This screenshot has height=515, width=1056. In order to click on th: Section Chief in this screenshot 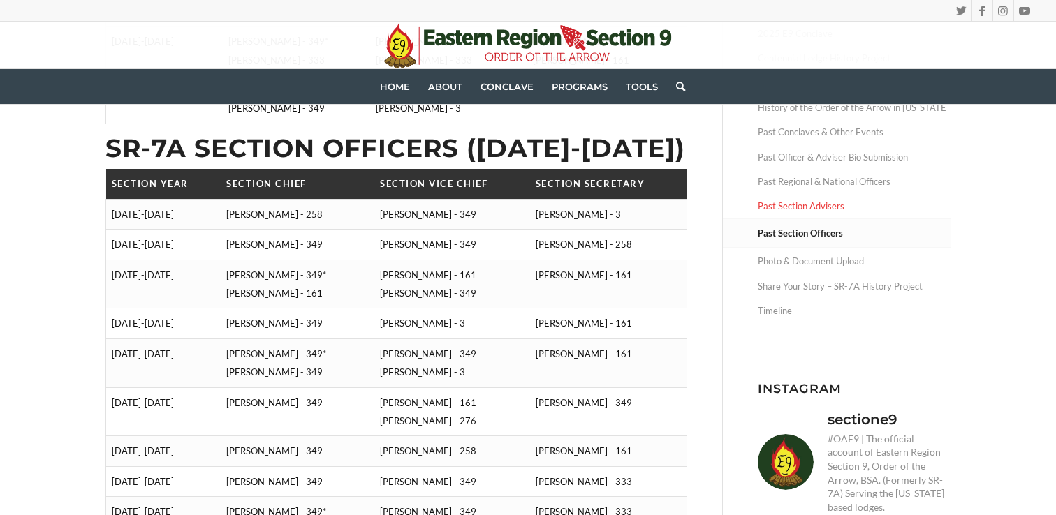, I will do `click(297, 184)`.